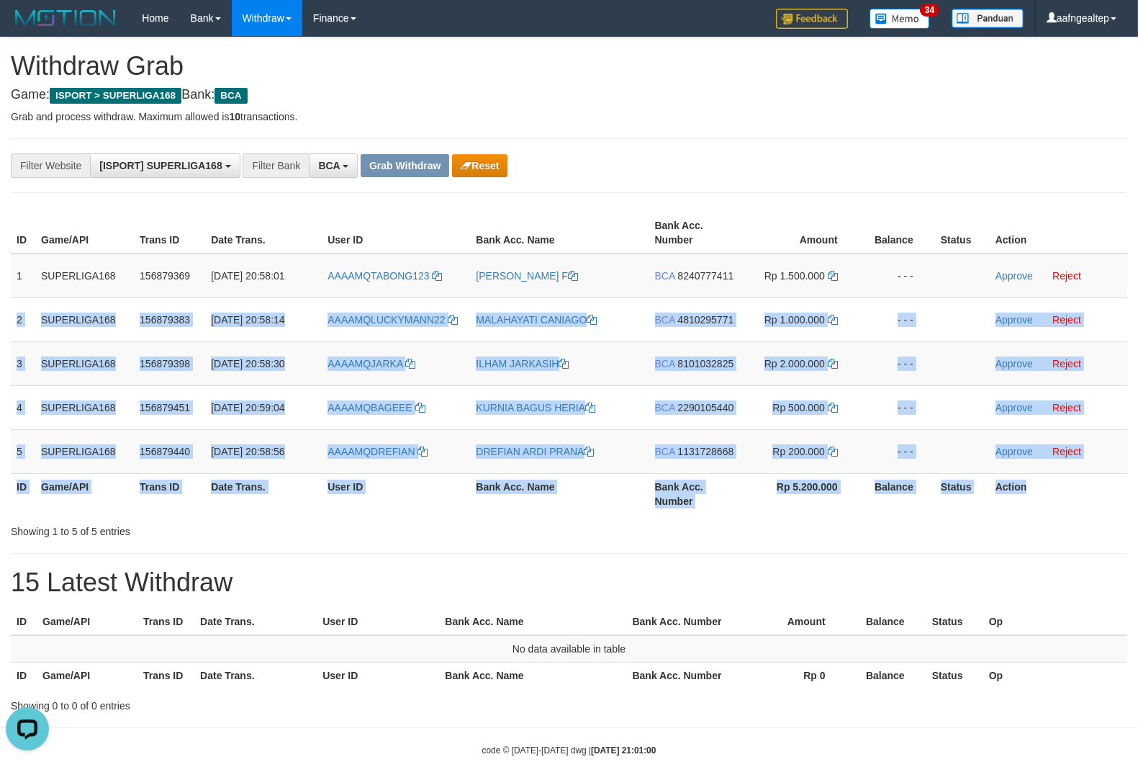 This screenshot has height=762, width=1138. Describe the element at coordinates (812, 19) in the screenshot. I see `img: Feedback.jpg` at that location.